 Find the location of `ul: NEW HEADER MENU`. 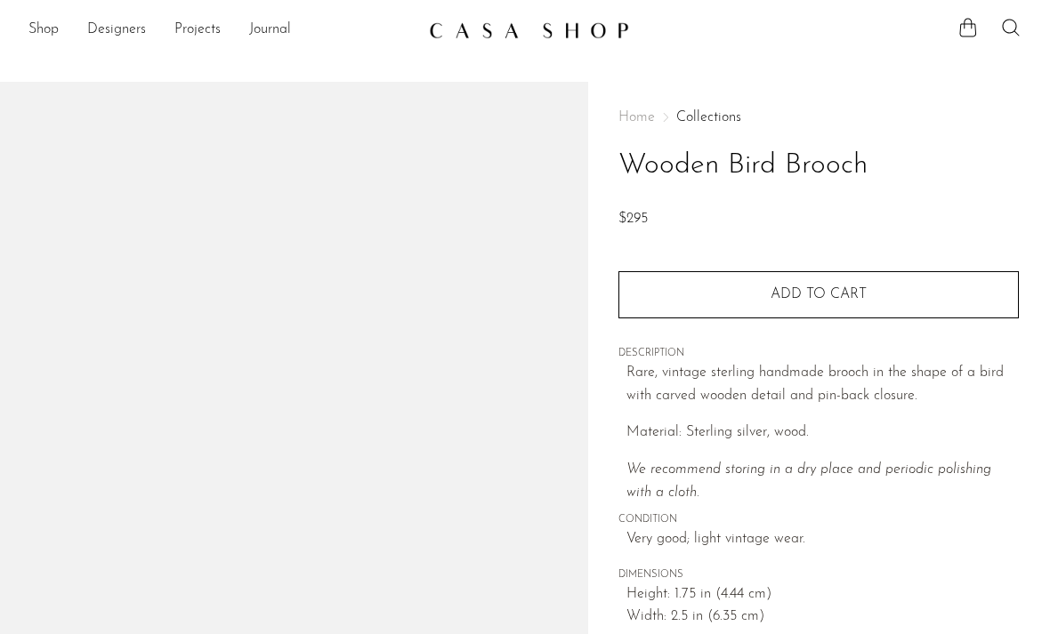

ul: NEW HEADER MENU is located at coordinates (222, 30).